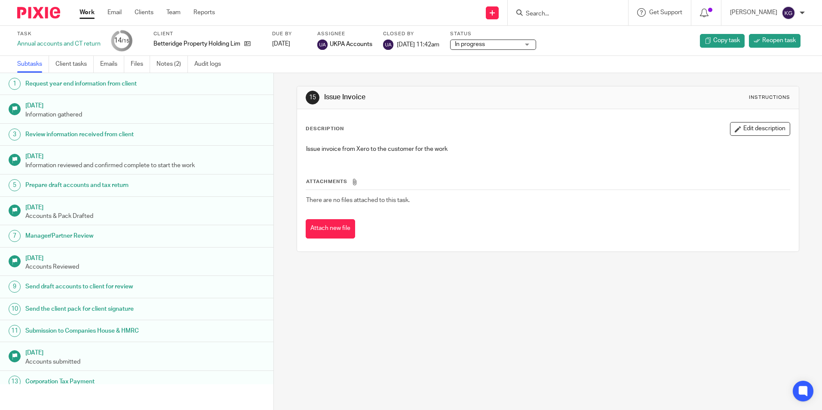  What do you see at coordinates (313, 98) in the screenshot?
I see `div: 15` at bounding box center [313, 98].